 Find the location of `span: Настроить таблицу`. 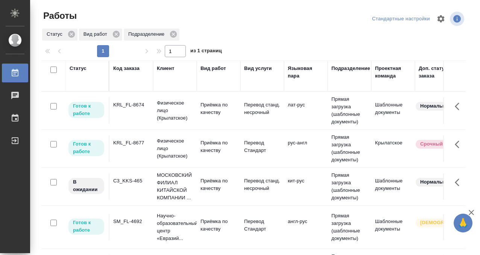

span: Настроить таблицу is located at coordinates (441, 19).